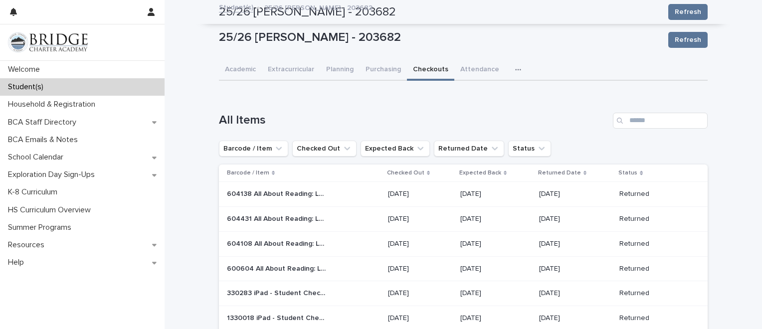 This screenshot has height=329, width=762. Describe the element at coordinates (469, 149) in the screenshot. I see `button: Returned Date` at that location.